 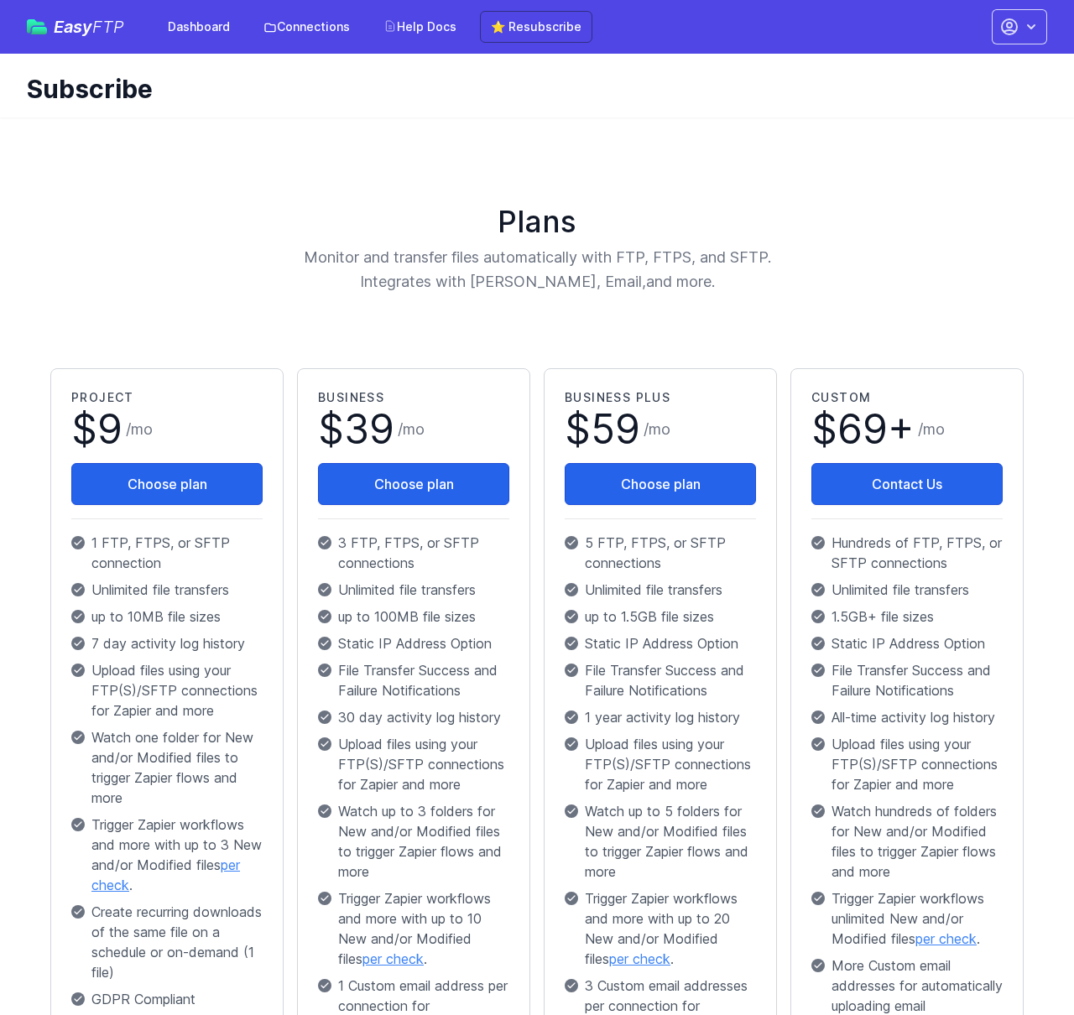 What do you see at coordinates (108, 27) in the screenshot?
I see `span: FTP` at bounding box center [108, 27].